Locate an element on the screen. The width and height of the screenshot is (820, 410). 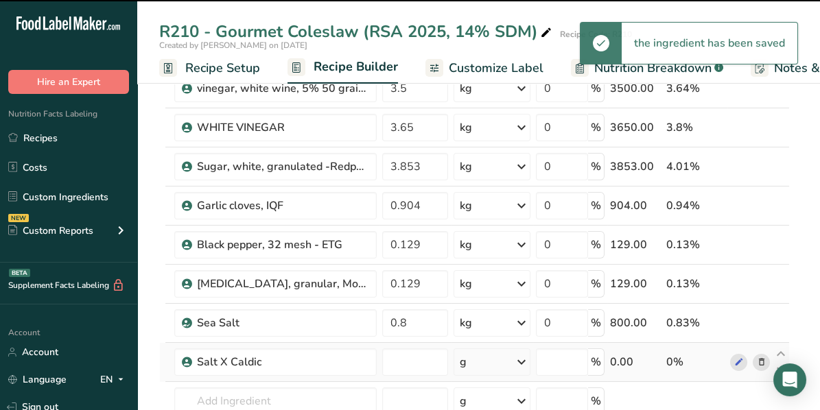
div: WHITE VINEGAR is located at coordinates (283, 128).